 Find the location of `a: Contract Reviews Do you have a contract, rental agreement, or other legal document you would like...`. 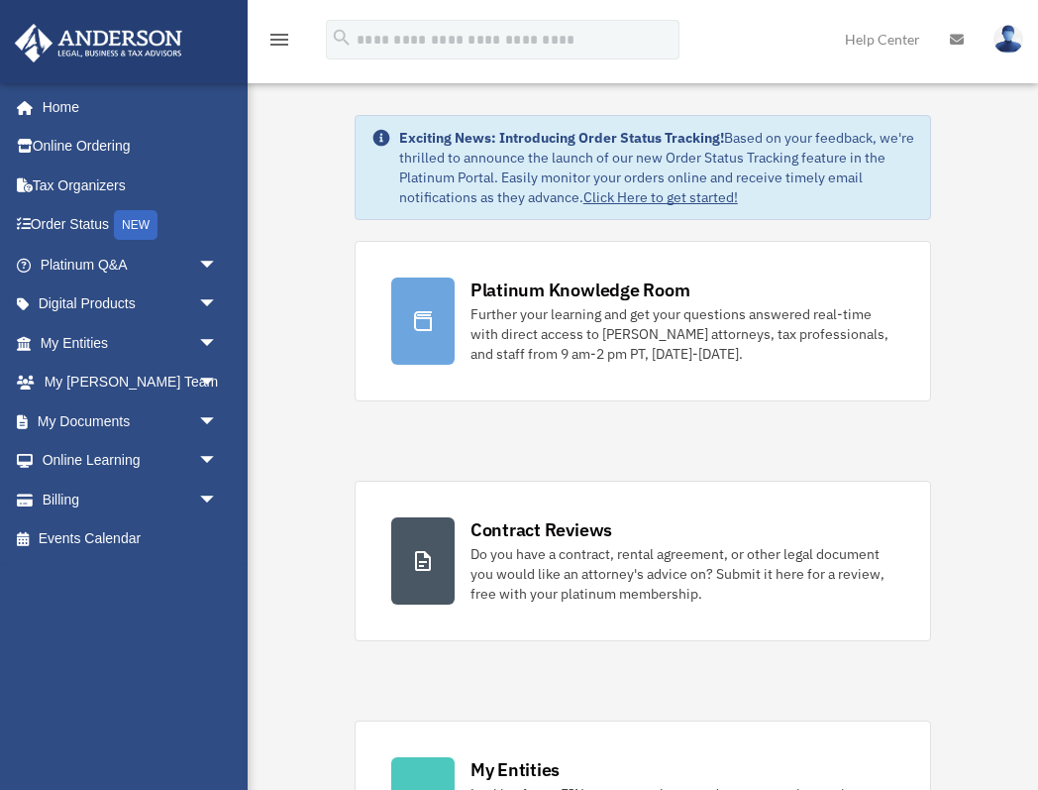

a: Contract Reviews Do you have a contract, rental agreement, or other legal document you would like... is located at coordinates (643, 561).